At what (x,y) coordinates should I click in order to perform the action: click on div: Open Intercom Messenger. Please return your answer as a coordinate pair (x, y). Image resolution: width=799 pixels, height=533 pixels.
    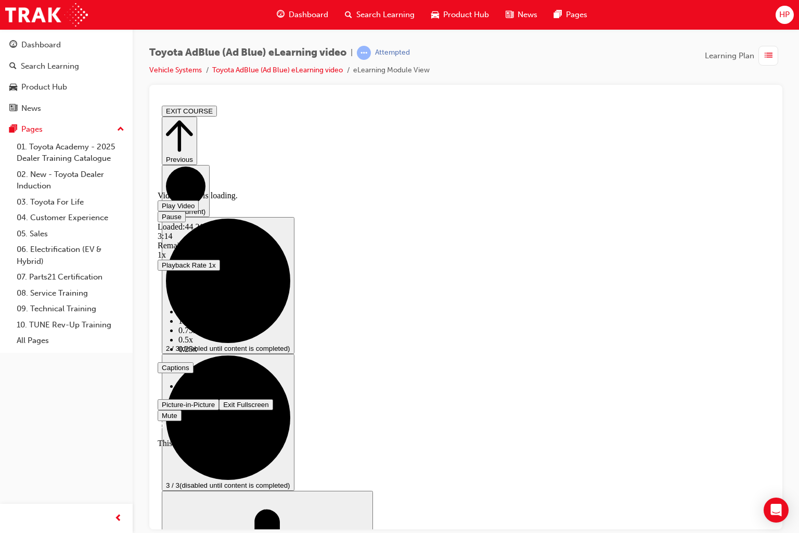
    Looking at the image, I should click on (776, 510).